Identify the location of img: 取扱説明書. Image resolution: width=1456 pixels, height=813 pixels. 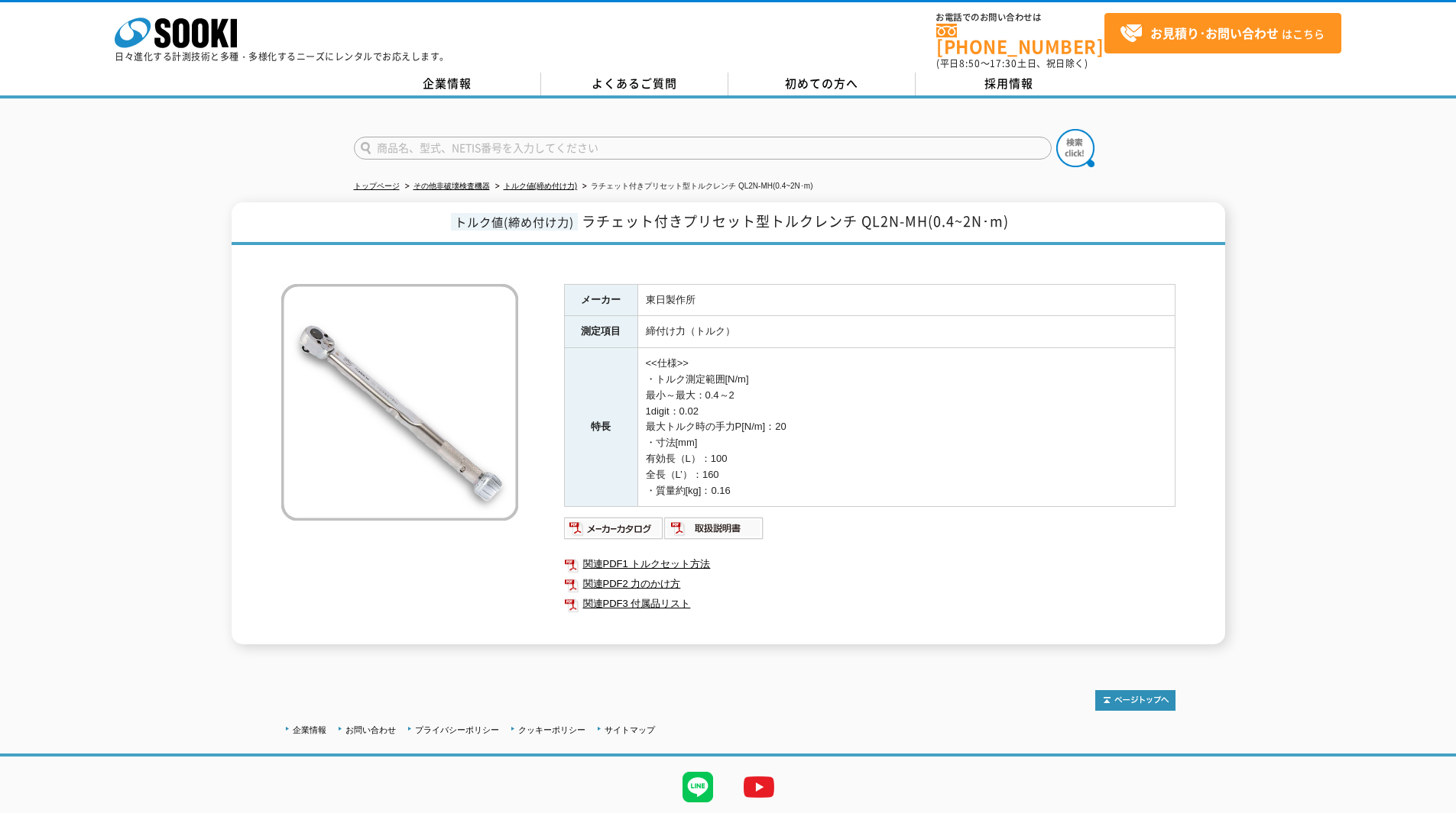
(714, 529).